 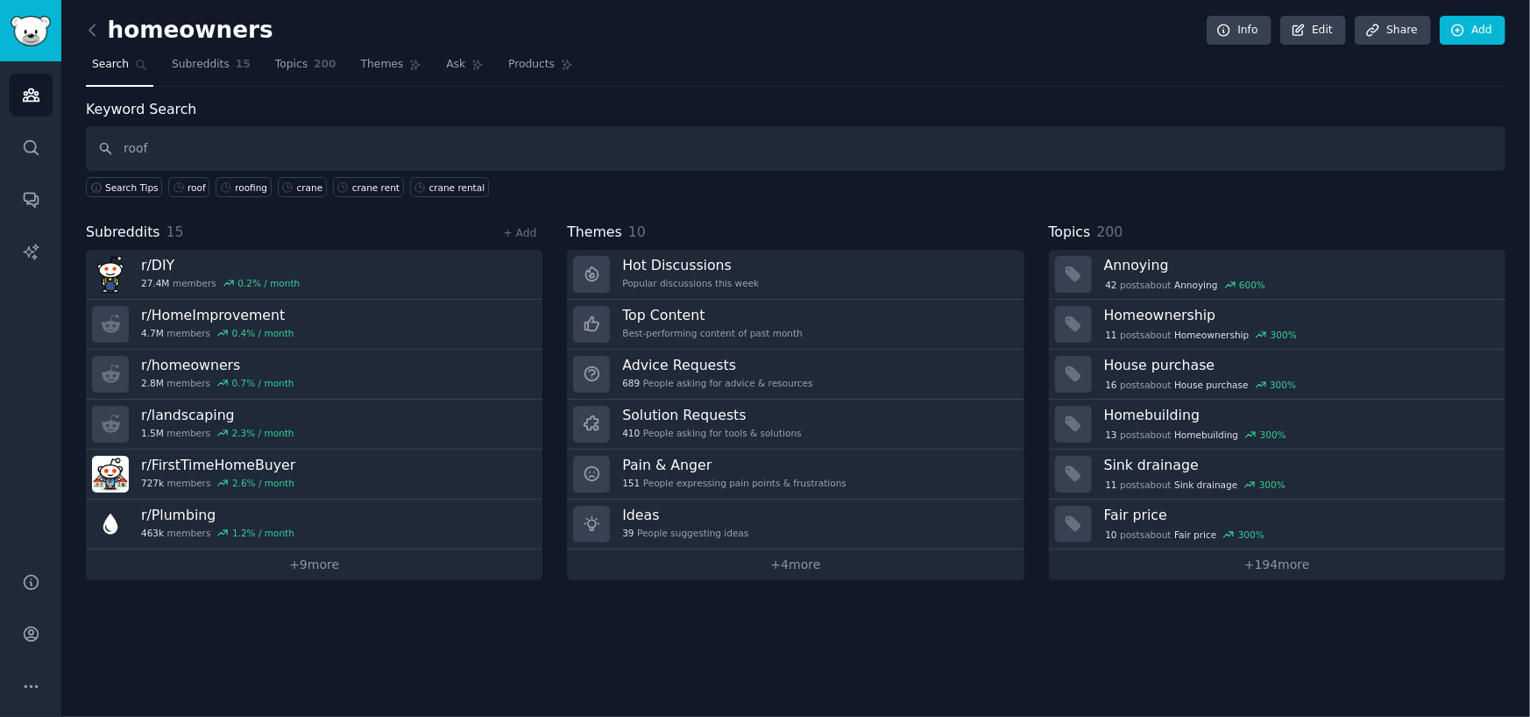 I want to click on a: Top ContentBest-performing content of past month, so click(x=795, y=324).